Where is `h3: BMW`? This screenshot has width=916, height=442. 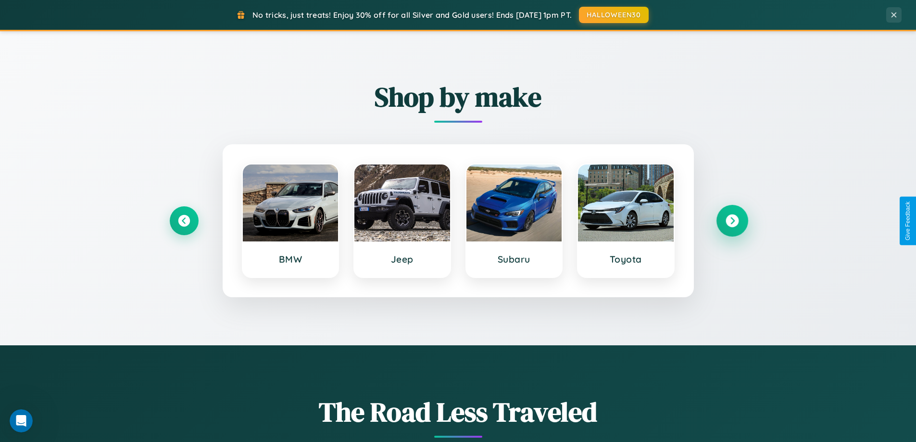 h3: BMW is located at coordinates (291, 259).